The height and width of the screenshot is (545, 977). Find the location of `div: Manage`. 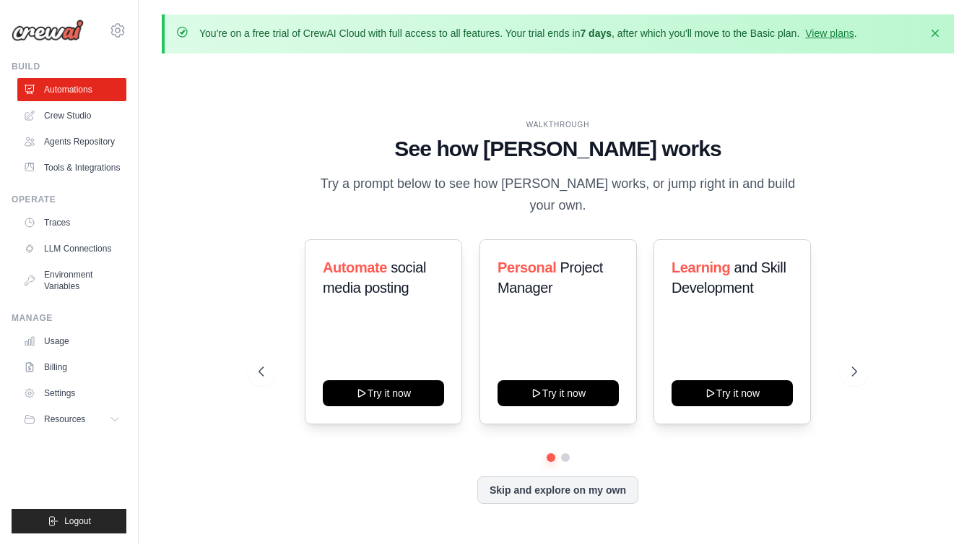

div: Manage is located at coordinates (69, 318).